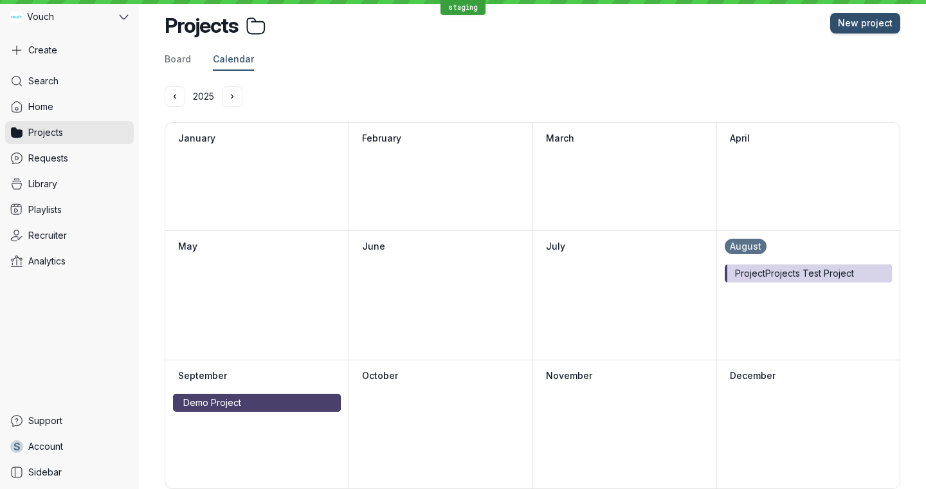 The image size is (926, 489). What do you see at coordinates (234, 59) in the screenshot?
I see `span: Calendar` at bounding box center [234, 59].